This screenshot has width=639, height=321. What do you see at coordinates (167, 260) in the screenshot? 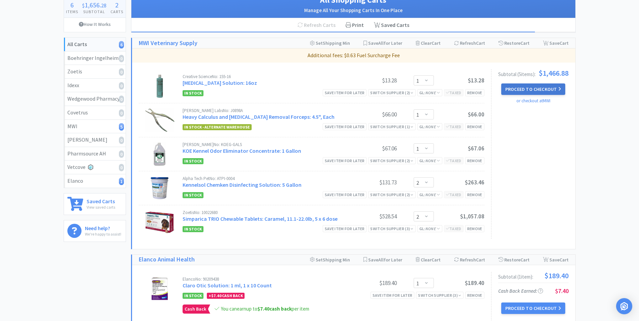
I see `a: Elanco Animal Health` at bounding box center [167, 260].